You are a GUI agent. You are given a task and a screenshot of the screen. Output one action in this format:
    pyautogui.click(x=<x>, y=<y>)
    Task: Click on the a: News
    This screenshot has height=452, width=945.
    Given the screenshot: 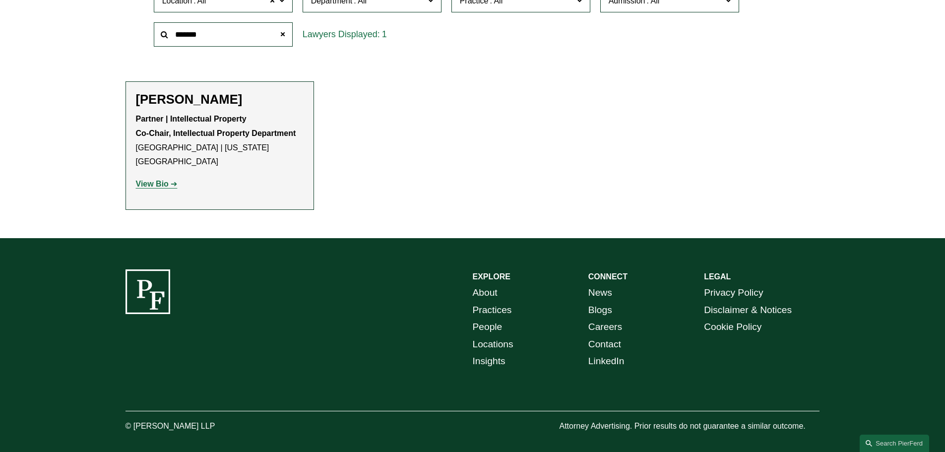 What is the action you would take?
    pyautogui.click(x=600, y=293)
    